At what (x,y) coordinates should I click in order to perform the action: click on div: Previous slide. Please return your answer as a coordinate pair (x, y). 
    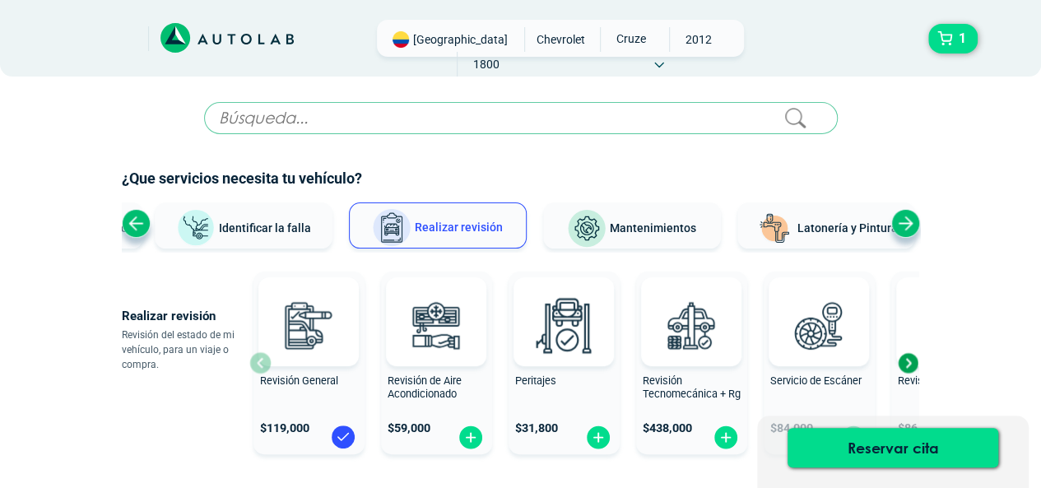
    Looking at the image, I should click on (136, 223).